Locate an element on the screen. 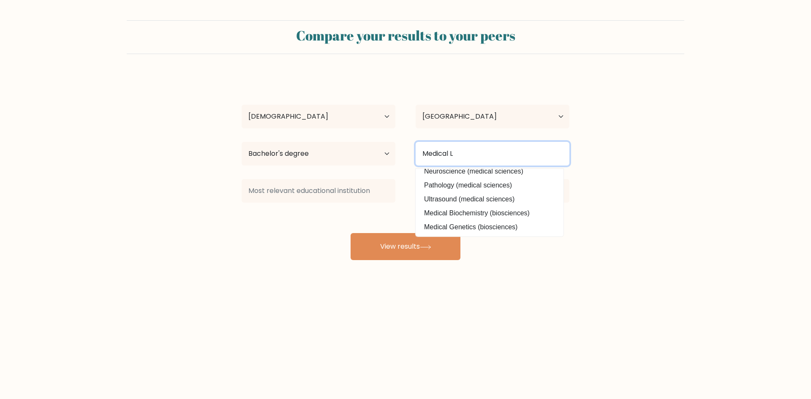  option: Medical Biochemistry (biosciences) is located at coordinates (489, 213).